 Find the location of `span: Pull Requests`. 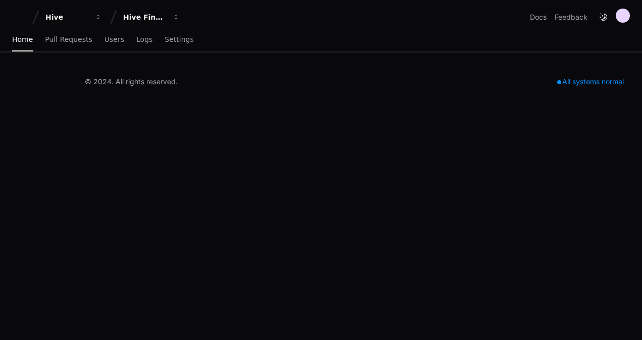

span: Pull Requests is located at coordinates (68, 39).